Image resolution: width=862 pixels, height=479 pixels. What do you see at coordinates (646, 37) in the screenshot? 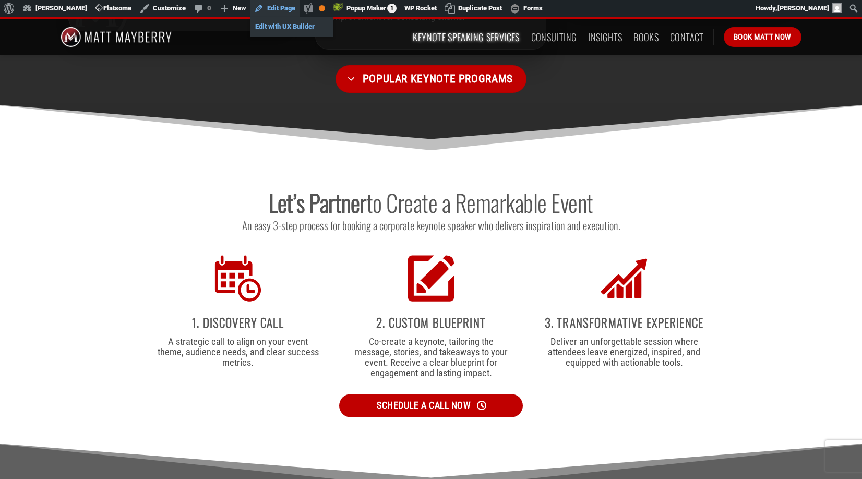
I see `a: Books` at bounding box center [646, 37].